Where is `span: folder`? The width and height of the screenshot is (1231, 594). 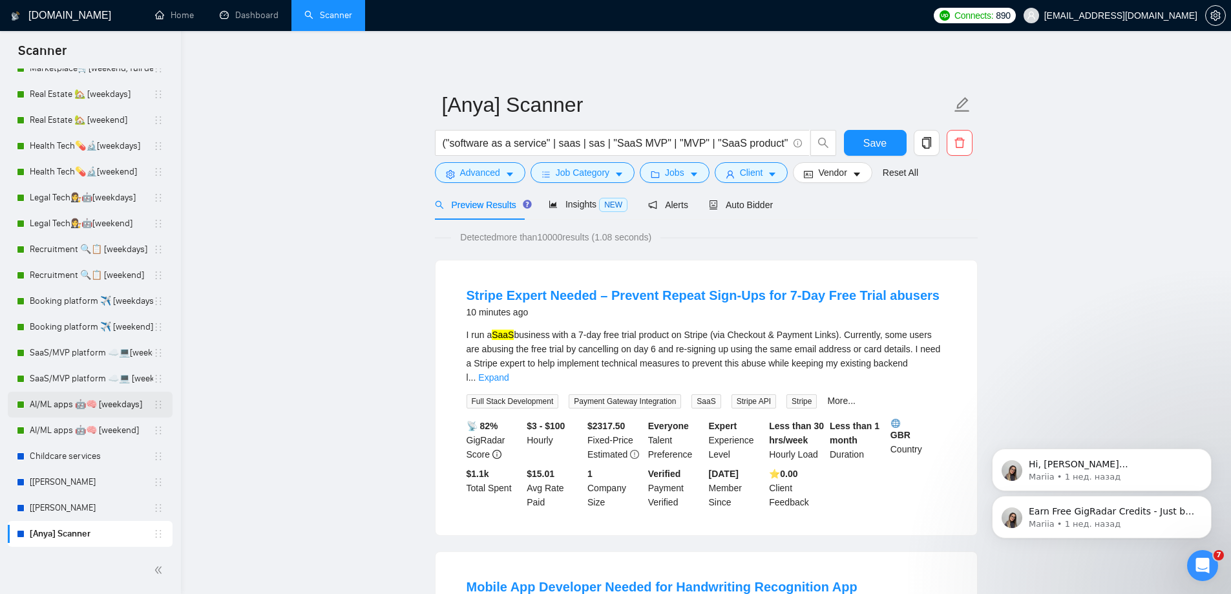 span: folder is located at coordinates (655, 174).